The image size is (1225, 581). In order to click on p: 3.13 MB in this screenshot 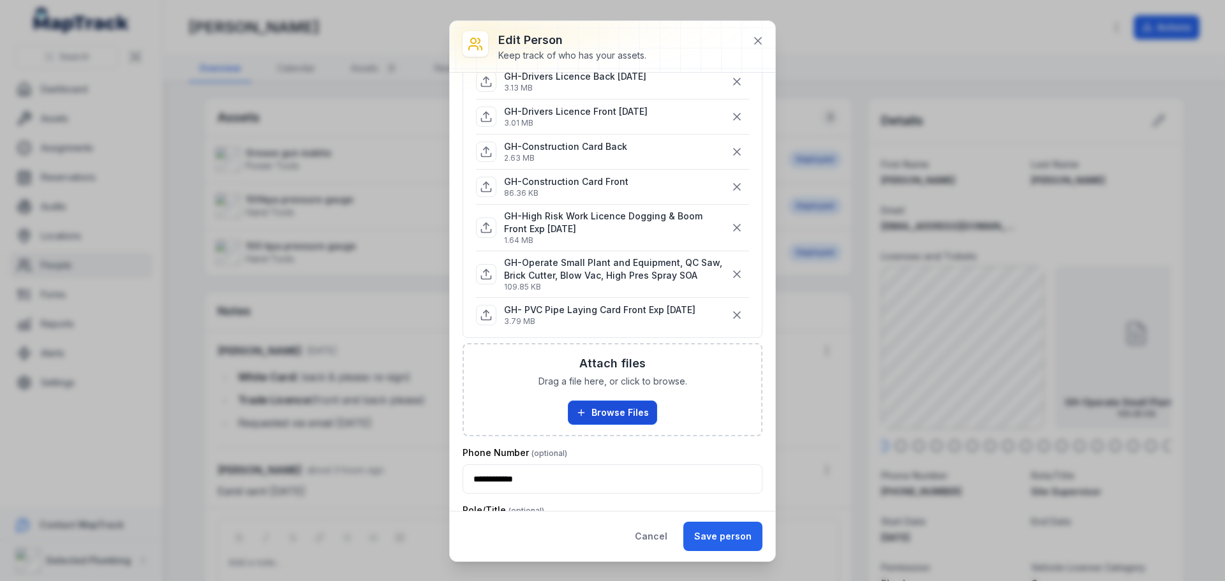, I will do `click(575, 88)`.